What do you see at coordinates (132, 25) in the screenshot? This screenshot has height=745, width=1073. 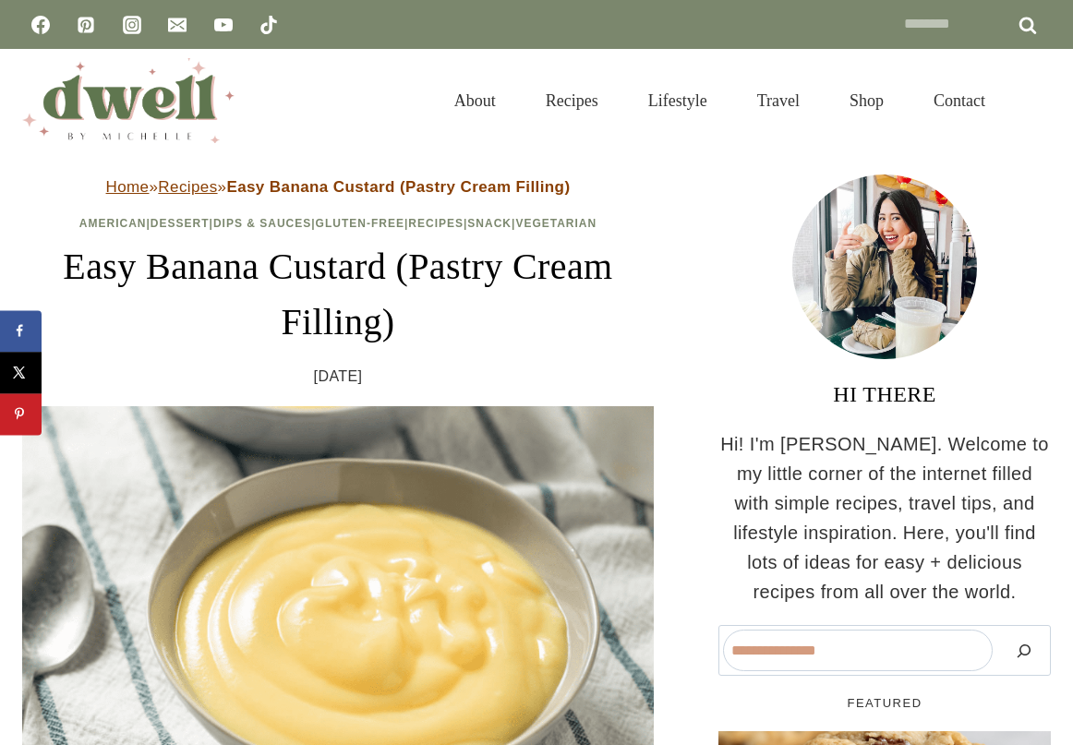 I see `a: Instagram` at bounding box center [132, 25].